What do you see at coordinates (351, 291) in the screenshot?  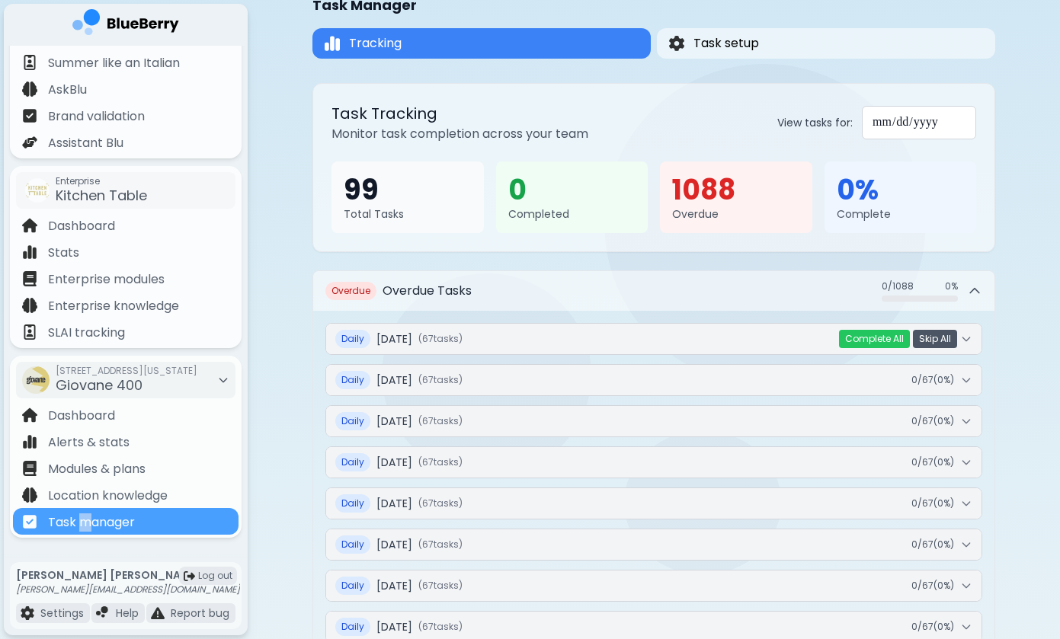 I see `span: Overdue` at bounding box center [351, 291].